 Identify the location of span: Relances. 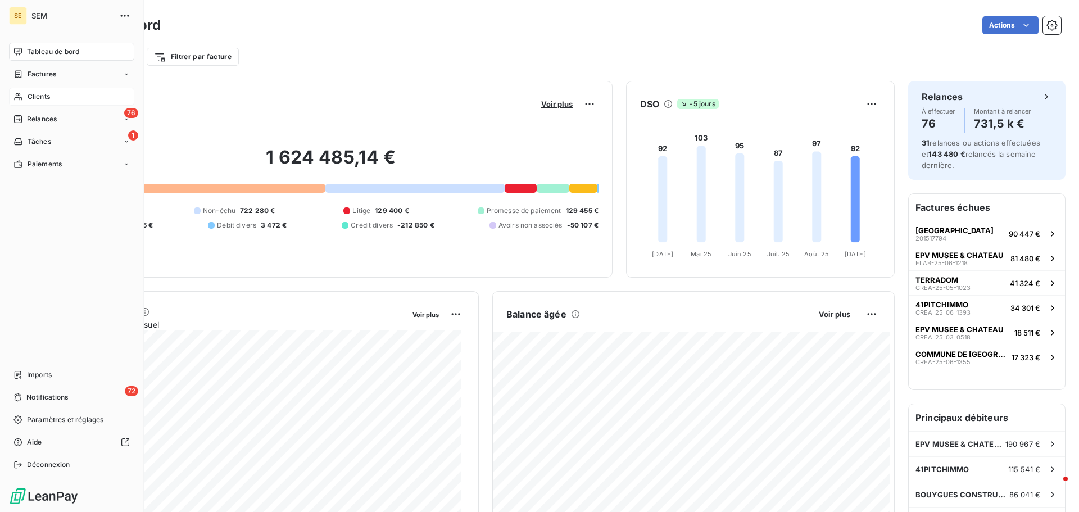
(42, 119).